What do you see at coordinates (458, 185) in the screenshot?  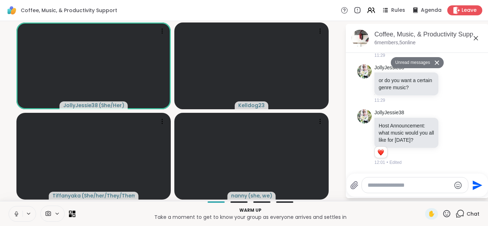 I see `button: Emoji picker` at bounding box center [458, 185].